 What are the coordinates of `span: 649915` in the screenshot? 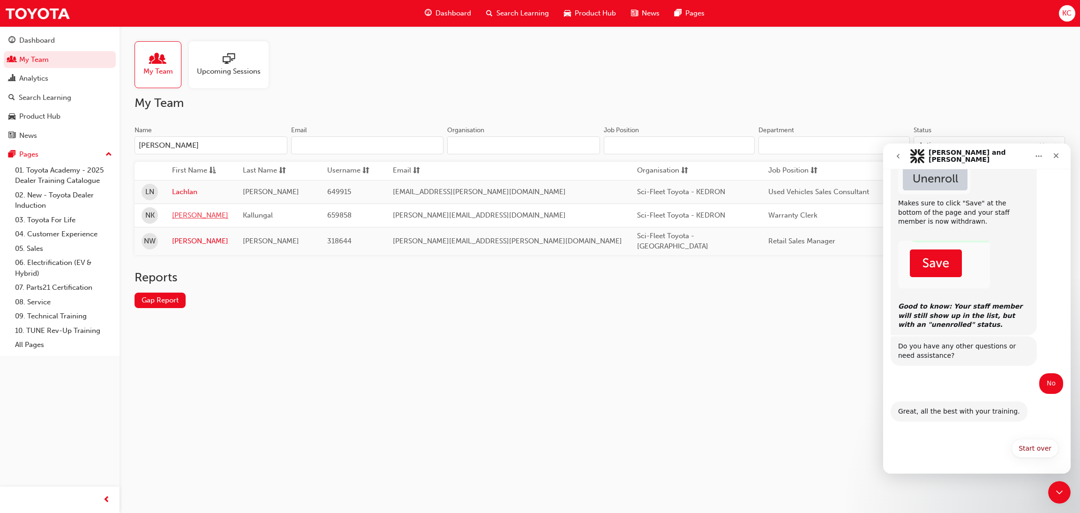 It's located at (339, 192).